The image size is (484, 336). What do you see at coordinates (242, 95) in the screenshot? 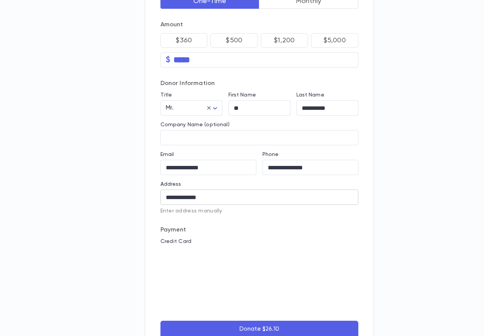
I see `label: First Name` at bounding box center [242, 95].